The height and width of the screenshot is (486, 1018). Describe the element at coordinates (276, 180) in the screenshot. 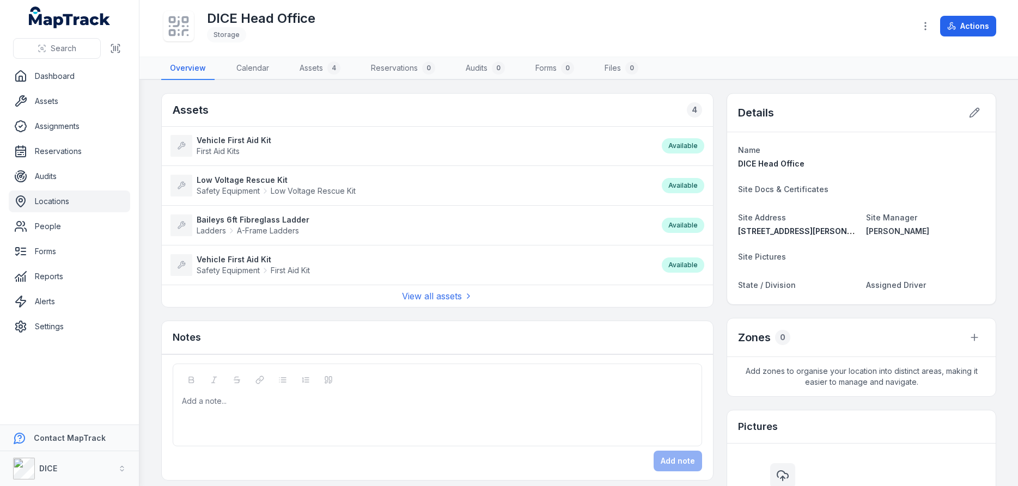

I see `strong: Low Voltage Rescue Kit` at that location.